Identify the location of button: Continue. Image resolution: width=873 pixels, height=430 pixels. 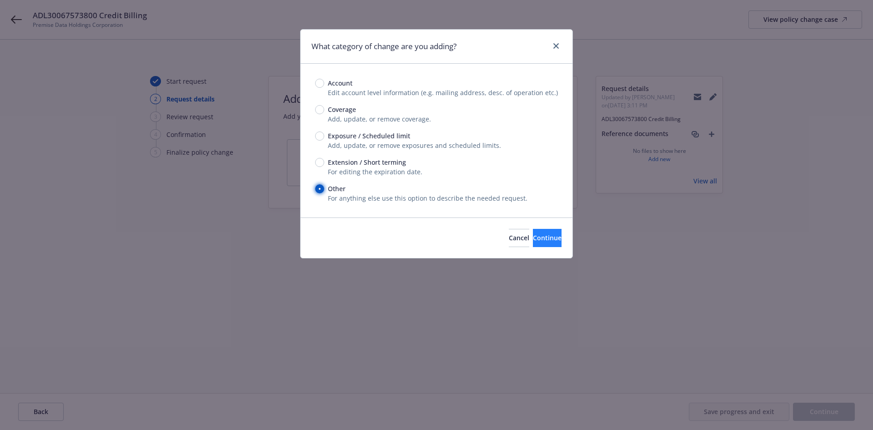
(547, 238).